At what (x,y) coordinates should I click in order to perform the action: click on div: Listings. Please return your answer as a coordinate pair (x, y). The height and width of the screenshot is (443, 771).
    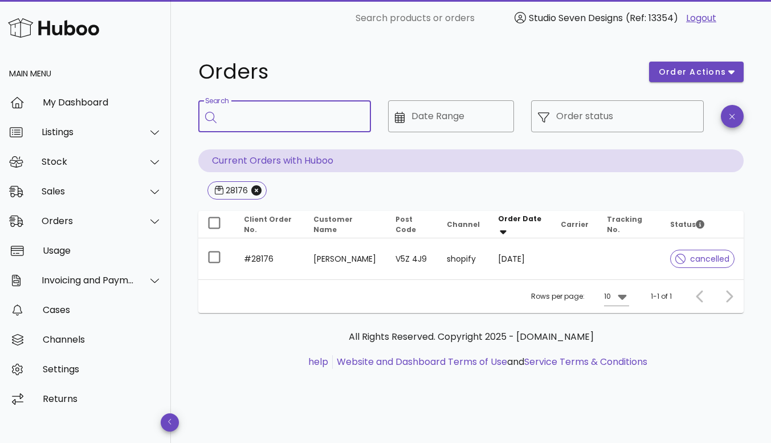
    Looking at the image, I should click on (88, 132).